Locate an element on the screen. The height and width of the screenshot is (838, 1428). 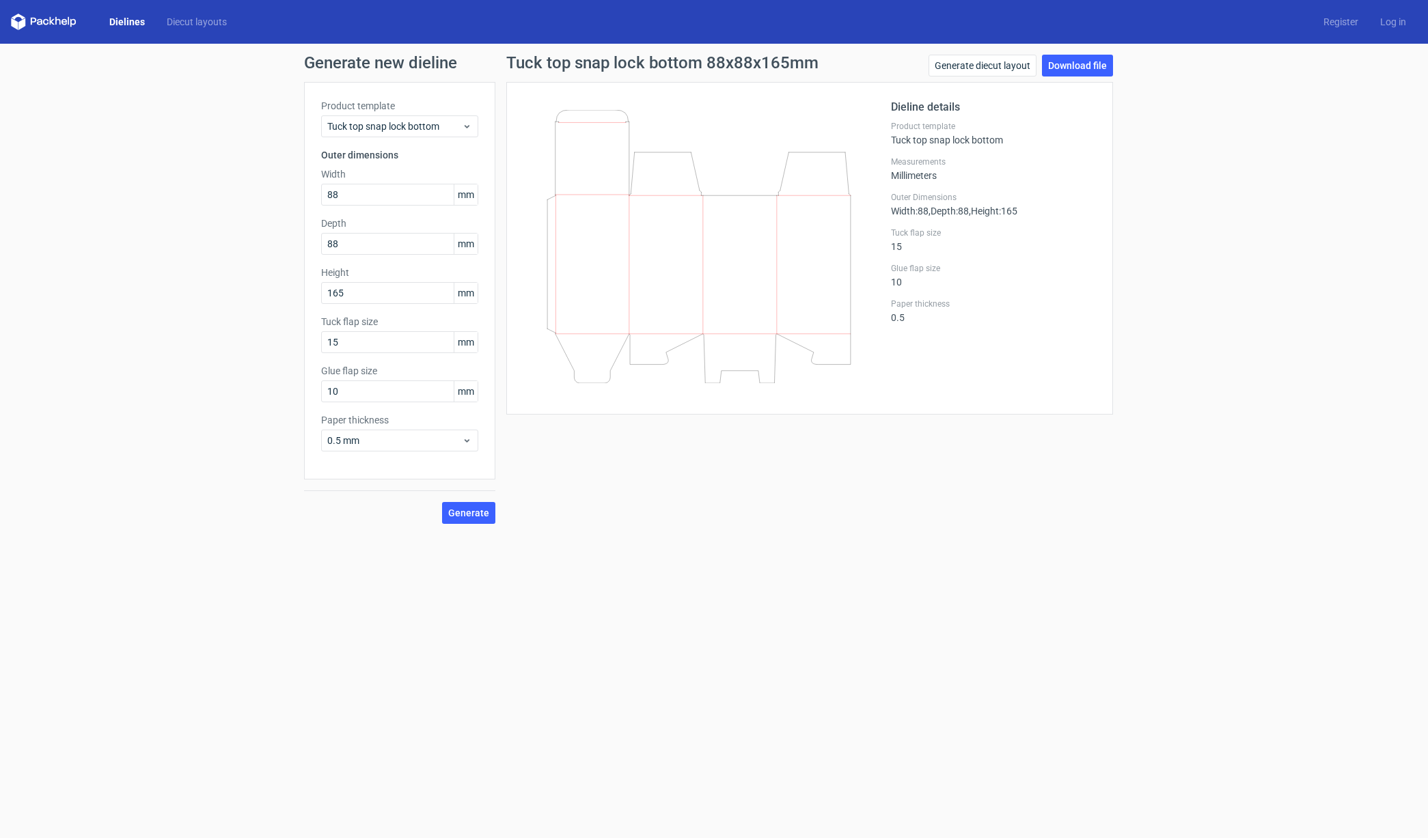
span: 0.5 mm is located at coordinates (394, 441).